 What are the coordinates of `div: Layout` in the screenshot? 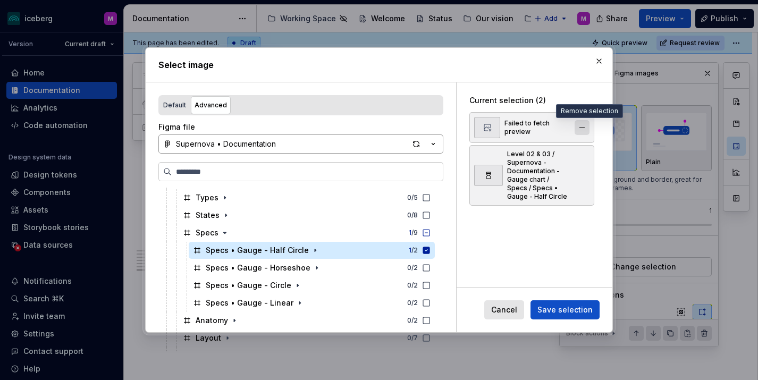 It's located at (208, 338).